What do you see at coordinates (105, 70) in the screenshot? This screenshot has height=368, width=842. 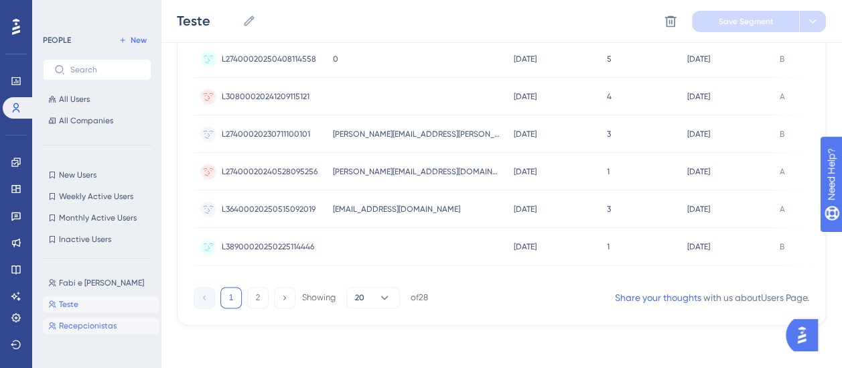 I see `input: Search` at bounding box center [105, 70].